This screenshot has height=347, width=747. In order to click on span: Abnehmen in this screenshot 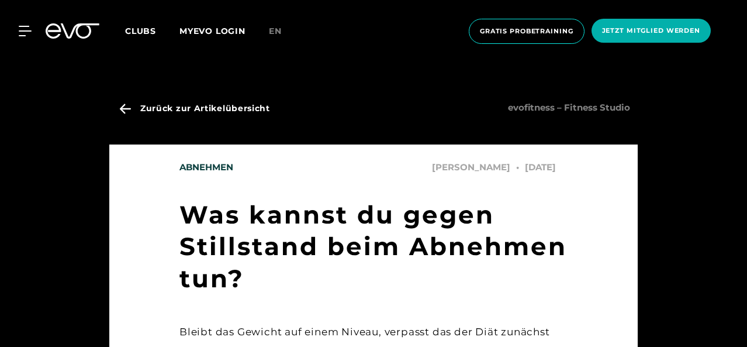, I will do `click(206, 167)`.